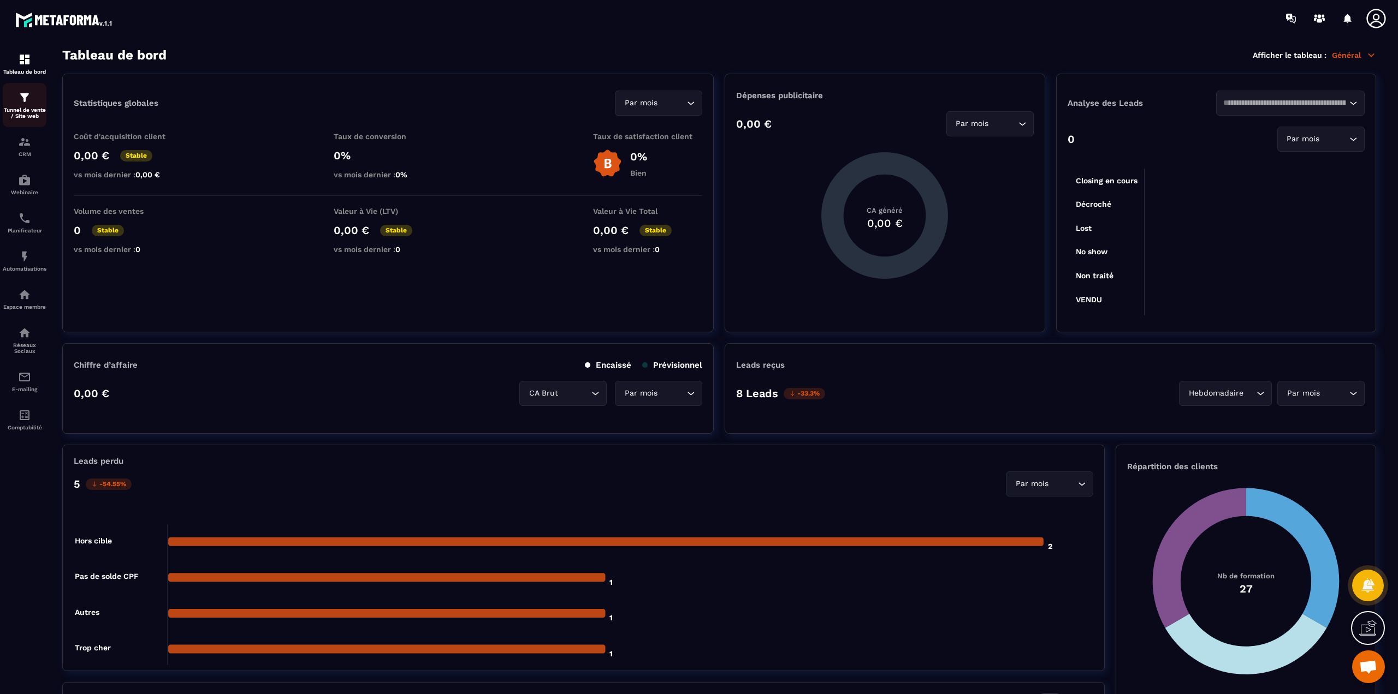 Image resolution: width=1398 pixels, height=694 pixels. What do you see at coordinates (760, 365) in the screenshot?
I see `p: Leads reçus` at bounding box center [760, 365].